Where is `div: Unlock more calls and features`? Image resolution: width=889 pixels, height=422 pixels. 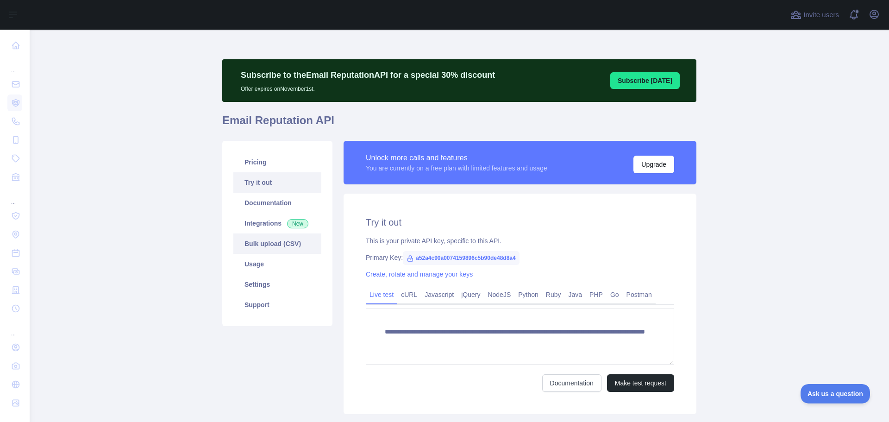
div: Unlock more calls and features is located at coordinates (456, 158).